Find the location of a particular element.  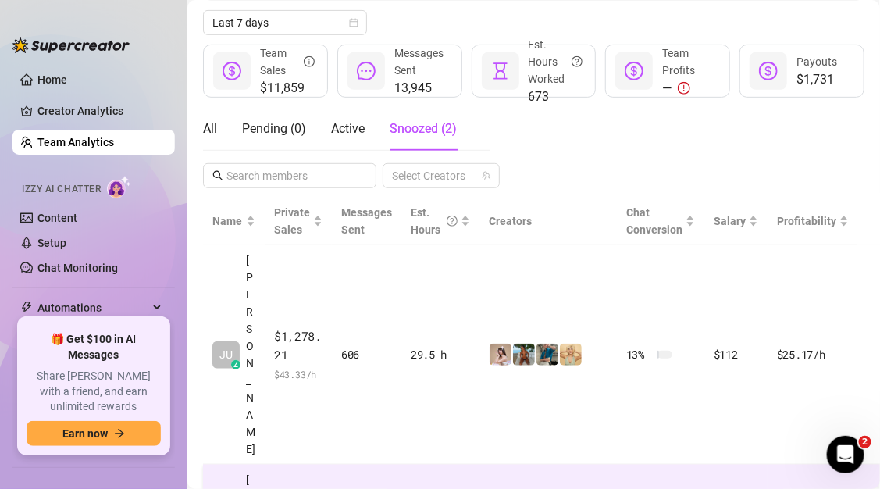

a: Chat Monitoring is located at coordinates (77, 268).